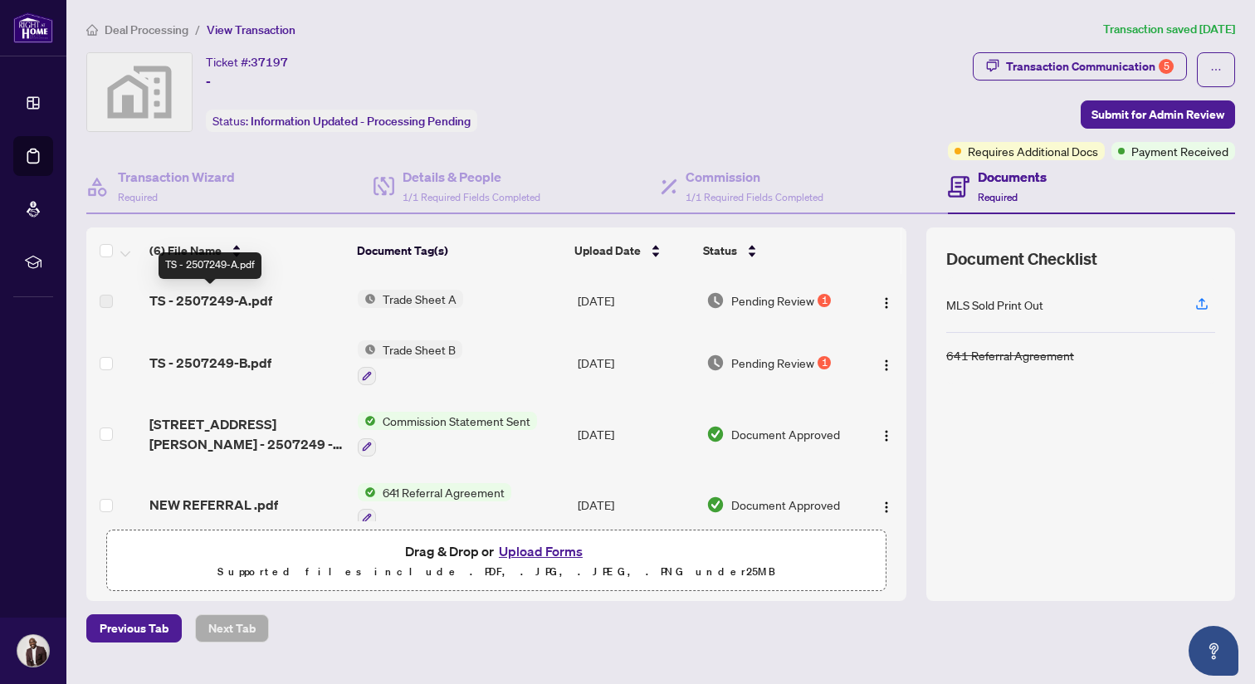  Describe the element at coordinates (1011, 355) in the screenshot. I see `div: 641 Referral Agreement` at that location.